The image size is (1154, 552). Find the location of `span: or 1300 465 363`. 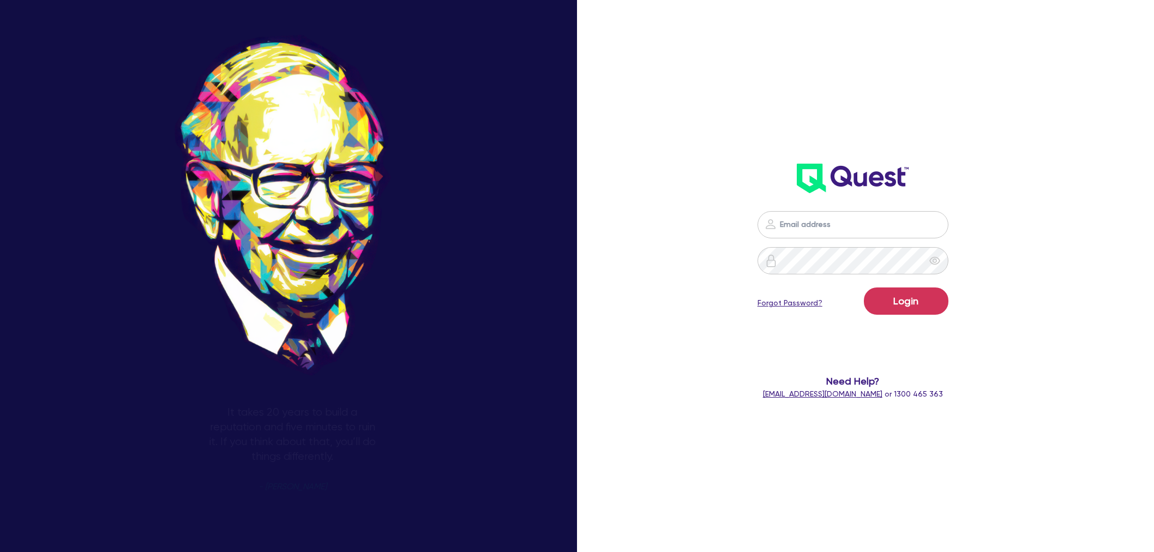

span: or 1300 465 363 is located at coordinates (853, 394).